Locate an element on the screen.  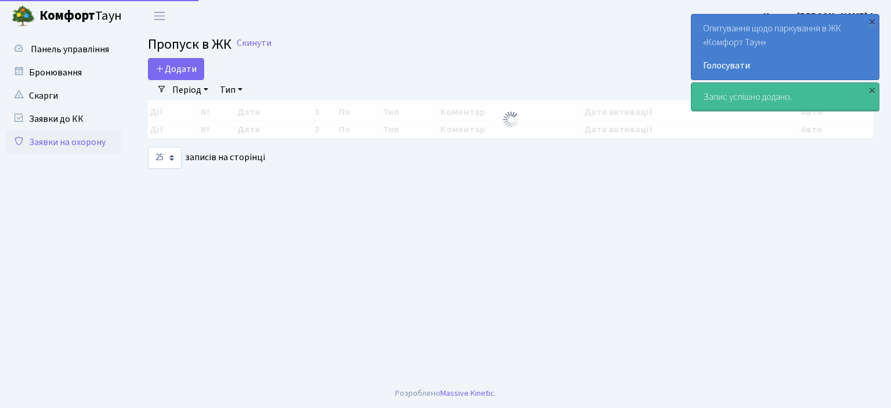
a: Додати is located at coordinates (176, 69).